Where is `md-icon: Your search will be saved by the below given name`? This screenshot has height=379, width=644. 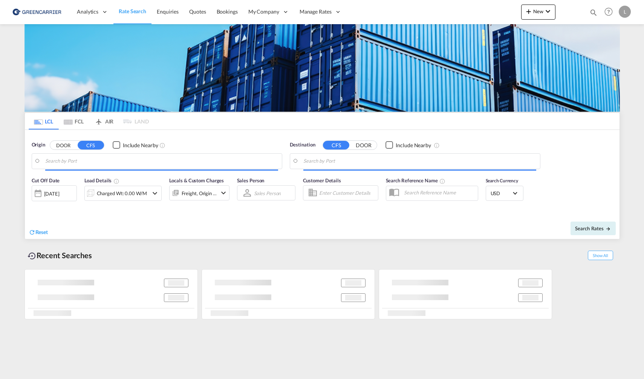 md-icon: Your search will be saved by the below given name is located at coordinates (443, 181).